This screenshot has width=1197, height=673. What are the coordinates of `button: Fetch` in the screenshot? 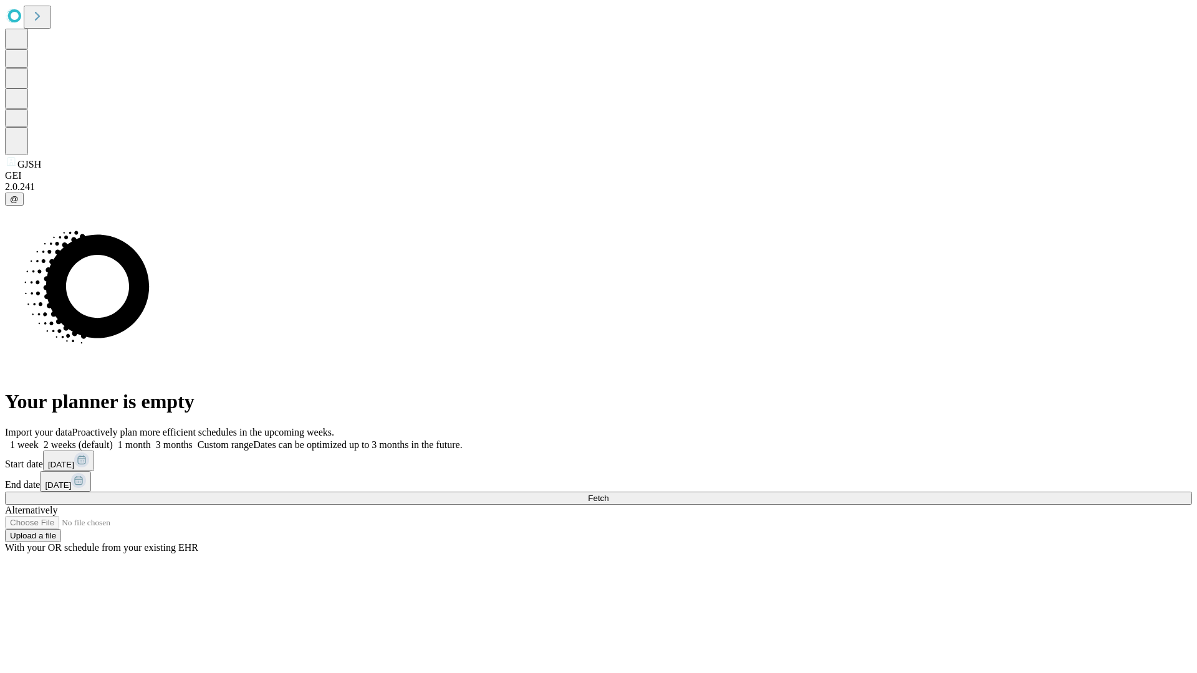 It's located at (599, 498).